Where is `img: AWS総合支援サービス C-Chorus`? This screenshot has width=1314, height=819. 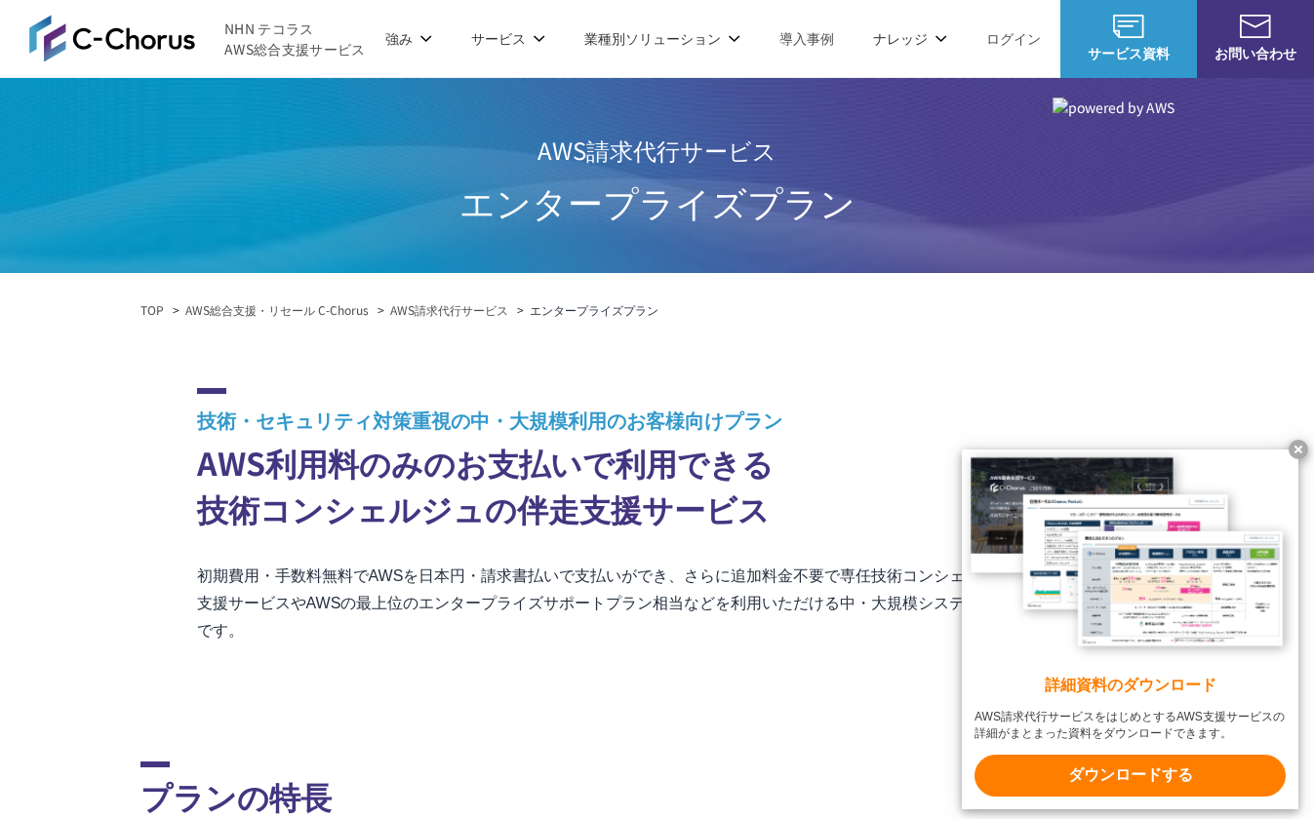
img: AWS総合支援サービス C-Chorus is located at coordinates (112, 38).